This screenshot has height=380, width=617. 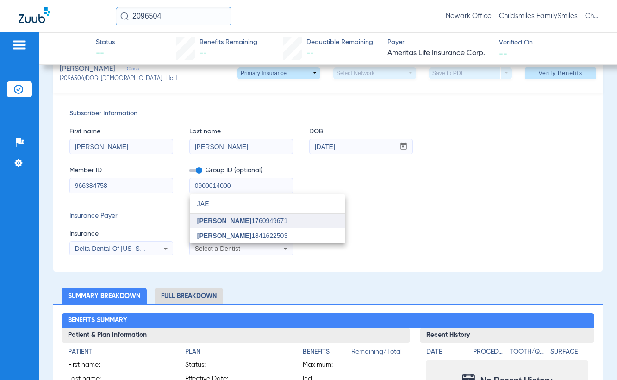 I want to click on span: 1841622503, so click(x=242, y=236).